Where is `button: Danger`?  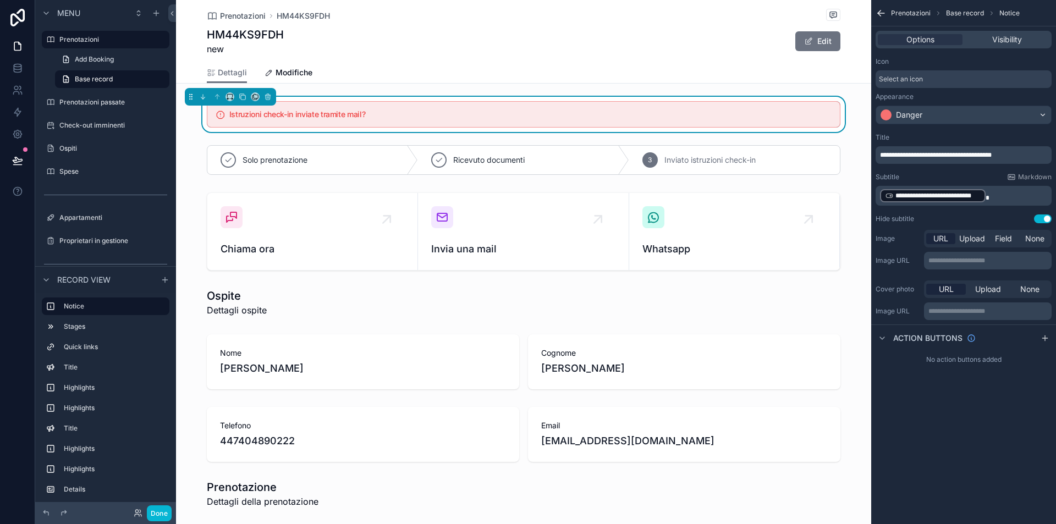 button: Danger is located at coordinates (963, 115).